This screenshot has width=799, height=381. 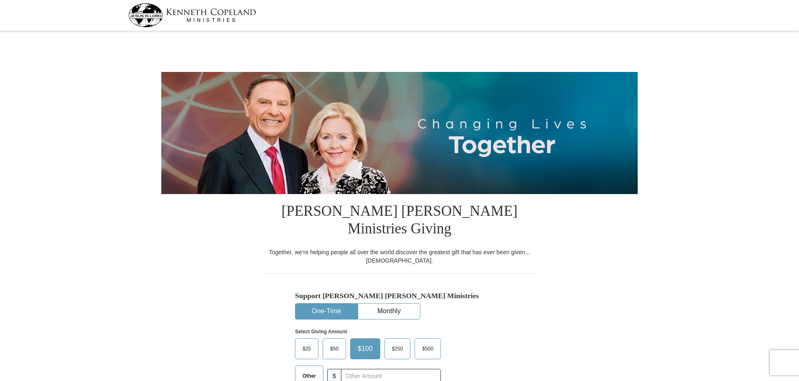 I want to click on span: $250, so click(x=397, y=348).